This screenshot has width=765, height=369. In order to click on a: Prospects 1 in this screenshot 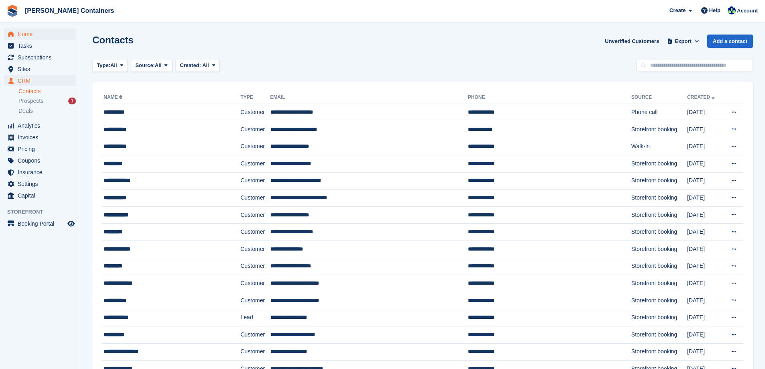, I will do `click(47, 101)`.